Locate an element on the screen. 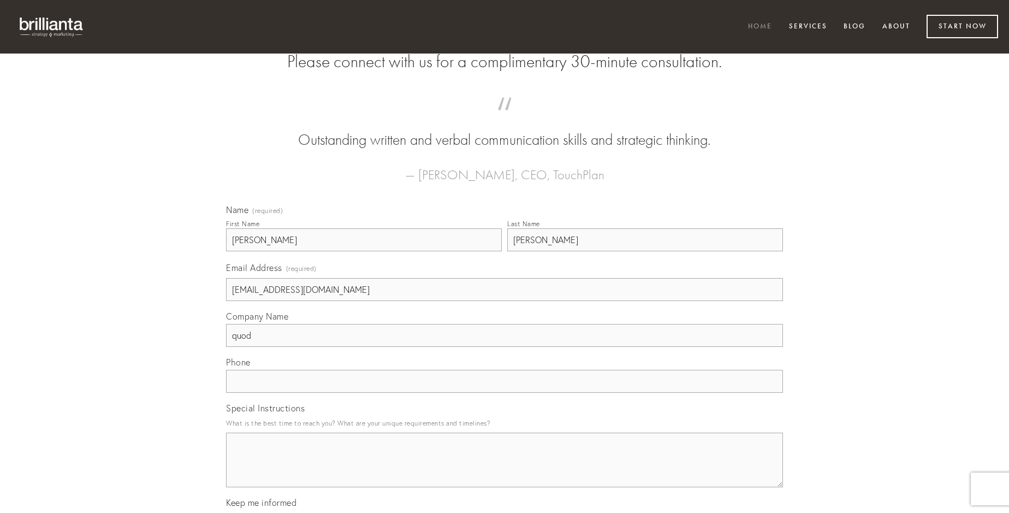  span: Name is located at coordinates (237, 210).